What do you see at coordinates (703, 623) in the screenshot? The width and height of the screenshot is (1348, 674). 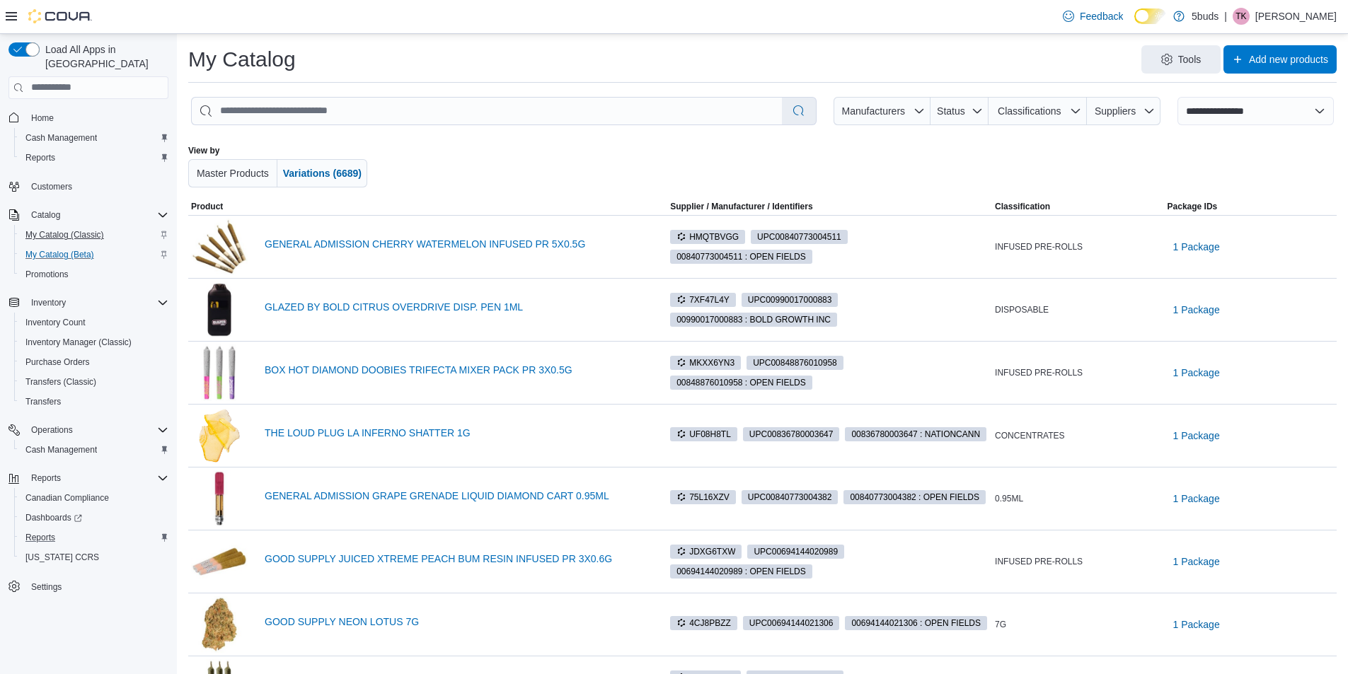 I see `span: 4CJ8PBZZ` at bounding box center [703, 623].